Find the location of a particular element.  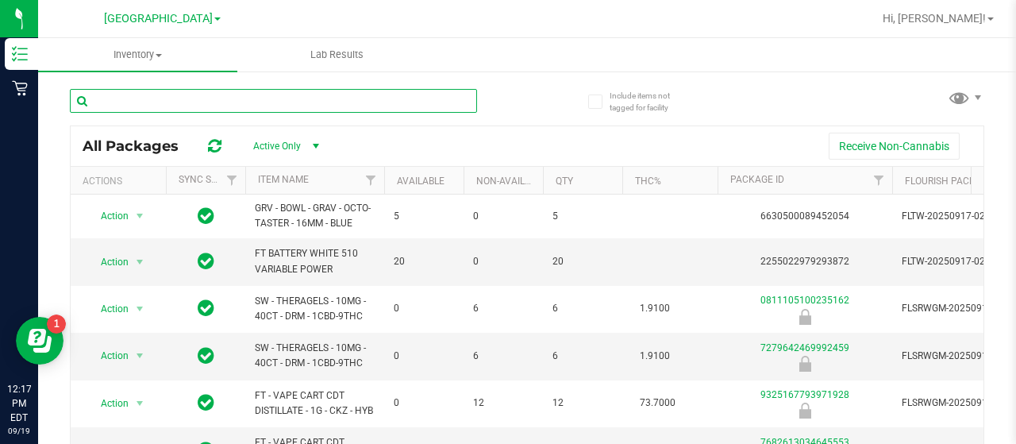

button: Receive Non-Cannabis is located at coordinates (894, 146).